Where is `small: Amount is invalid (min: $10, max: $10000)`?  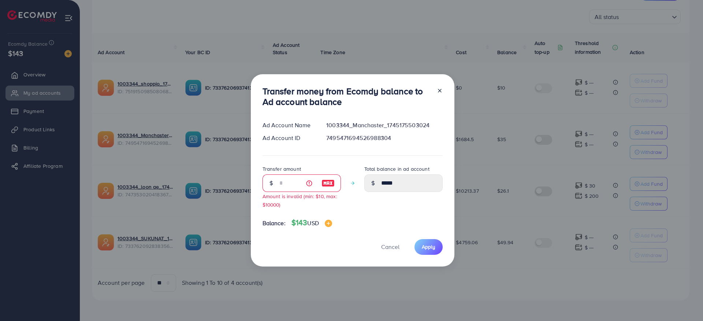
small: Amount is invalid (min: $10, max: $10000) is located at coordinates (300, 201).